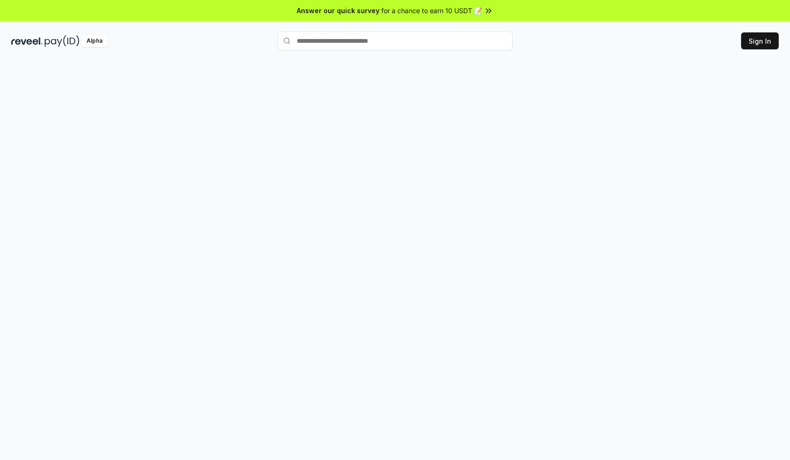 This screenshot has width=790, height=460. What do you see at coordinates (27, 41) in the screenshot?
I see `img: reveel_dark` at bounding box center [27, 41].